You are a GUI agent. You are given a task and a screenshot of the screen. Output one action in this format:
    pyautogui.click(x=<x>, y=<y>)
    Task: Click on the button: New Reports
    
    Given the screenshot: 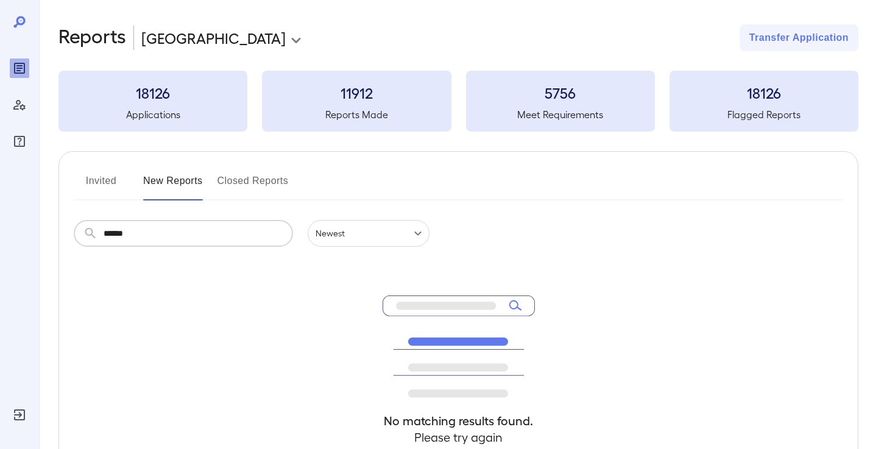 What is the action you would take?
    pyautogui.click(x=173, y=186)
    